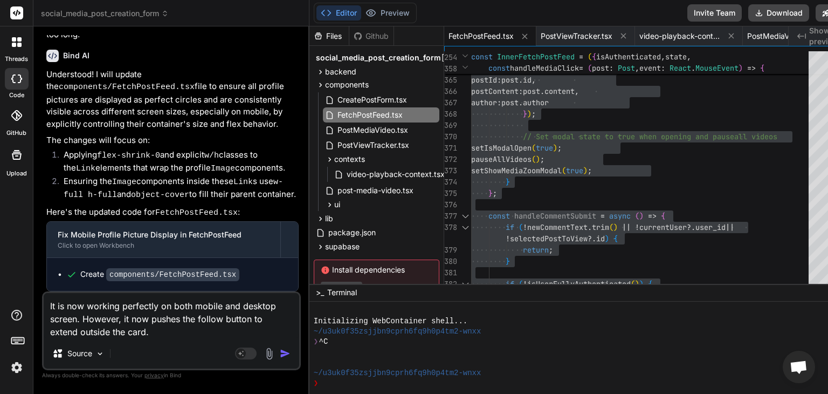  Describe the element at coordinates (397, 373) in the screenshot. I see `span: ~/u3uk0f35zsjjbn9cprh6fq9h0p4tm2-wnxx` at that location.